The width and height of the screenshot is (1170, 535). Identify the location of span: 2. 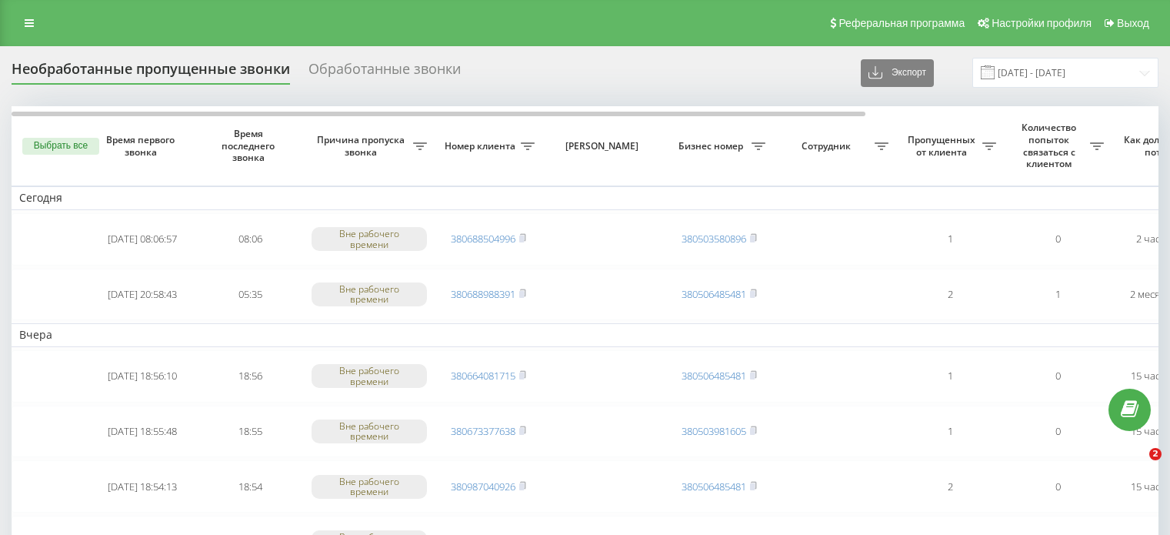
(1155, 454).